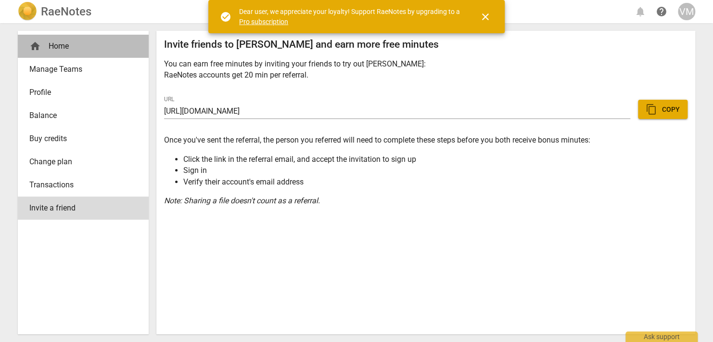 The height and width of the screenshot is (342, 713). What do you see at coordinates (486, 17) in the screenshot?
I see `span: close` at bounding box center [486, 17].